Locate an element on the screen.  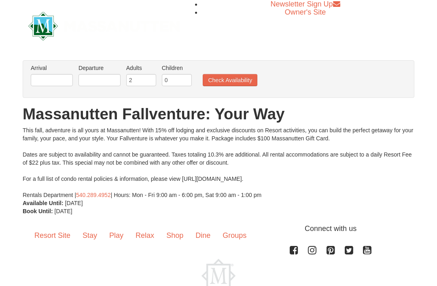
a: Dine is located at coordinates (203, 236).